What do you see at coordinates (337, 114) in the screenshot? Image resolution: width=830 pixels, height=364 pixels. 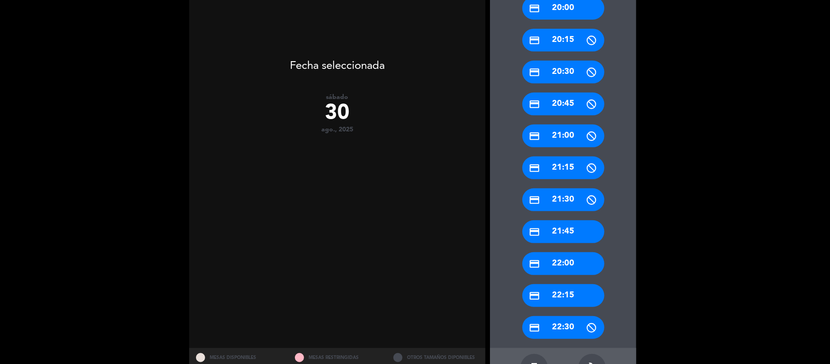 I see `div: 30` at bounding box center [337, 114].